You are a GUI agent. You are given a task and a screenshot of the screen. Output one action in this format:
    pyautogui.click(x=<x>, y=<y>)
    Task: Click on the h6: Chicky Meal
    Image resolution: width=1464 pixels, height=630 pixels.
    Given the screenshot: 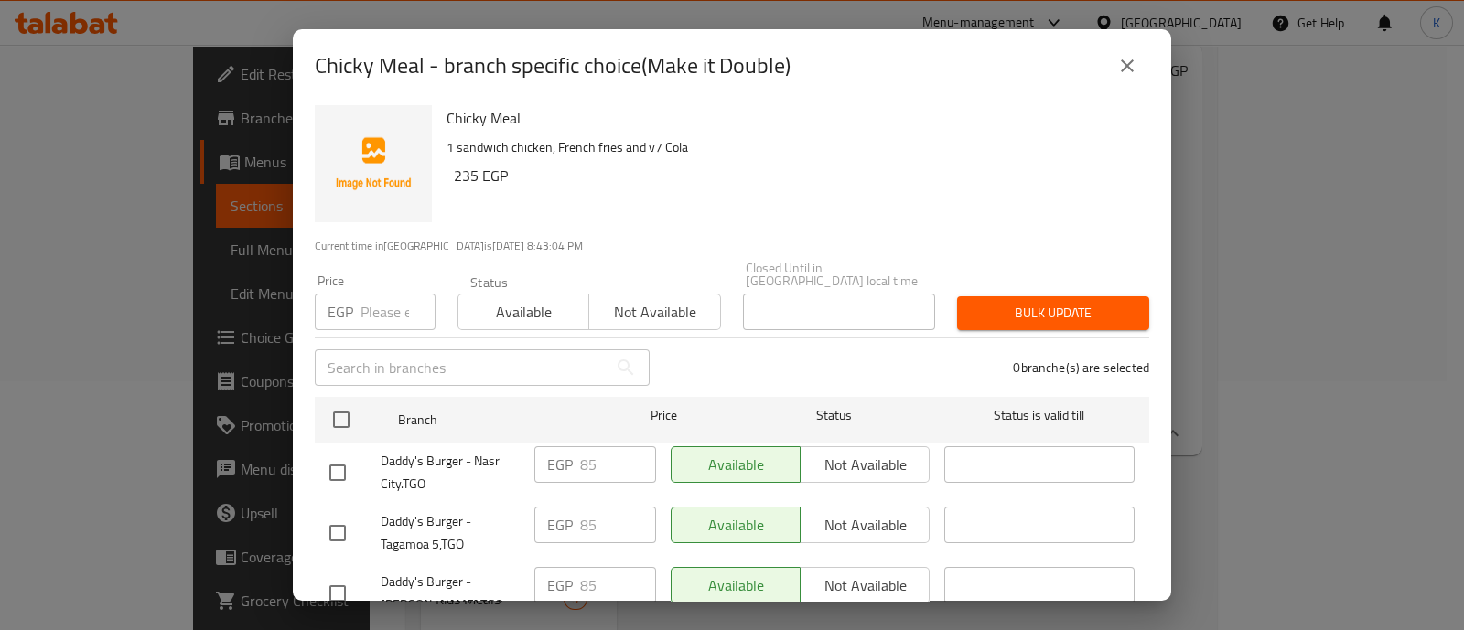 What is the action you would take?
    pyautogui.click(x=790, y=118)
    